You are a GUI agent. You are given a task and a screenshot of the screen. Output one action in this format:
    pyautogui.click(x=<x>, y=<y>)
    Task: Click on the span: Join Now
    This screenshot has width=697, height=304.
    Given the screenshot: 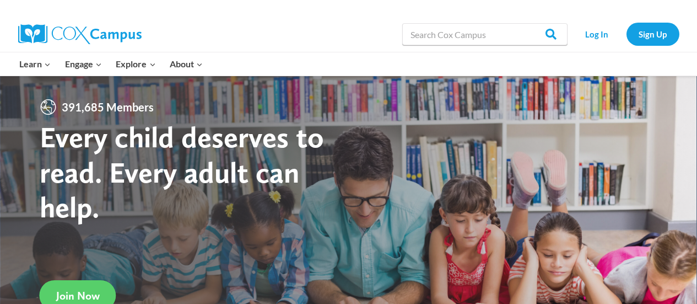 What is the action you would take?
    pyautogui.click(x=78, y=296)
    